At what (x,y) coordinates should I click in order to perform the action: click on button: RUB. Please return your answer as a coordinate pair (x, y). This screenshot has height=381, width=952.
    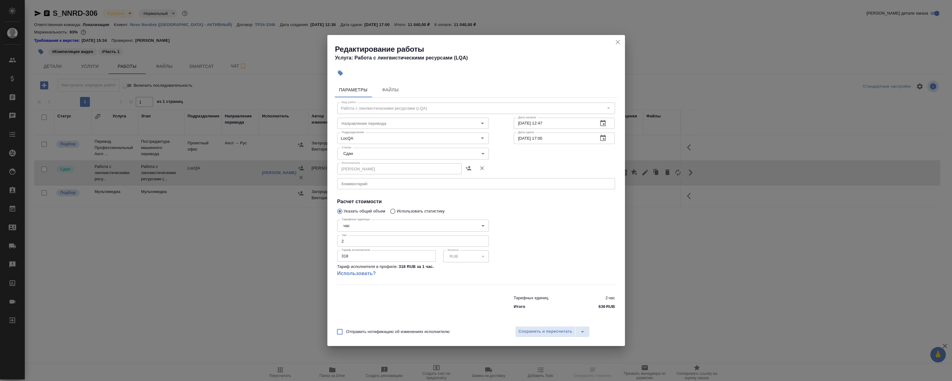
    Looking at the image, I should click on (453, 256).